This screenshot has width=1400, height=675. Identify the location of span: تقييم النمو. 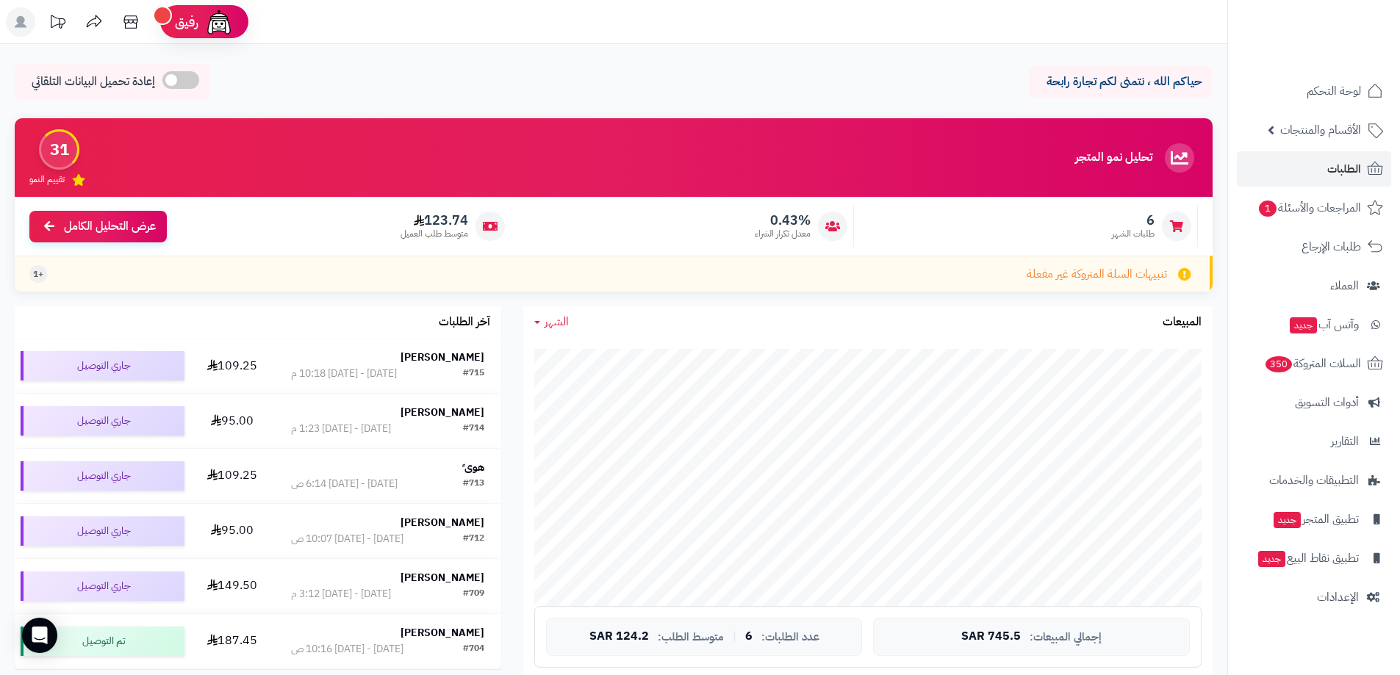
(47, 179).